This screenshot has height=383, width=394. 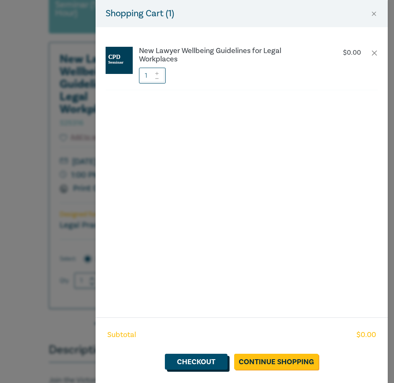 I want to click on input: 1, so click(x=152, y=76).